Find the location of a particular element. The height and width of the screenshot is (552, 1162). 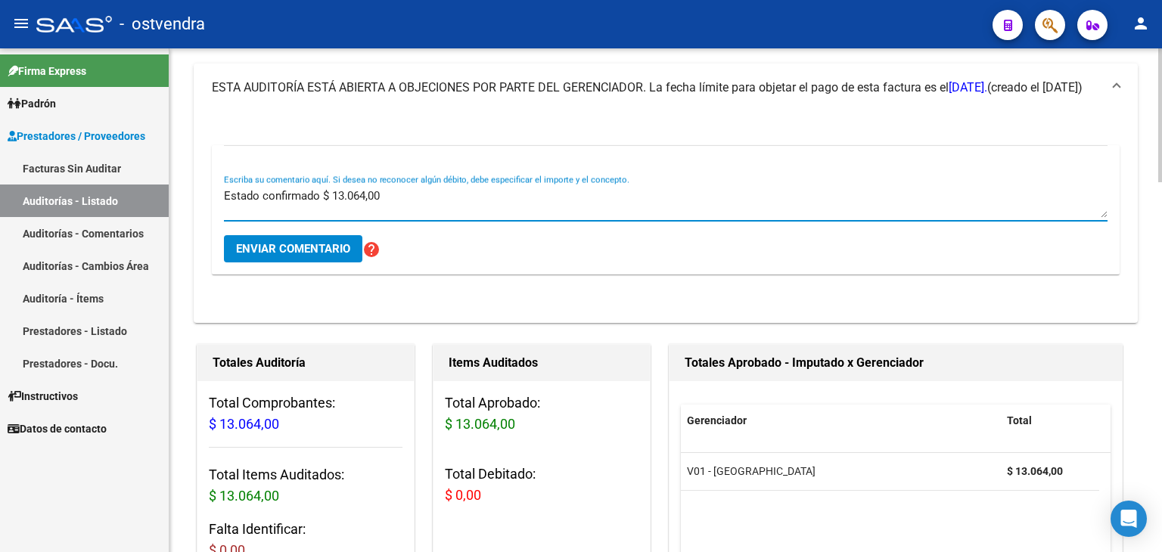

h3: Total Debitado: is located at coordinates (542, 485).